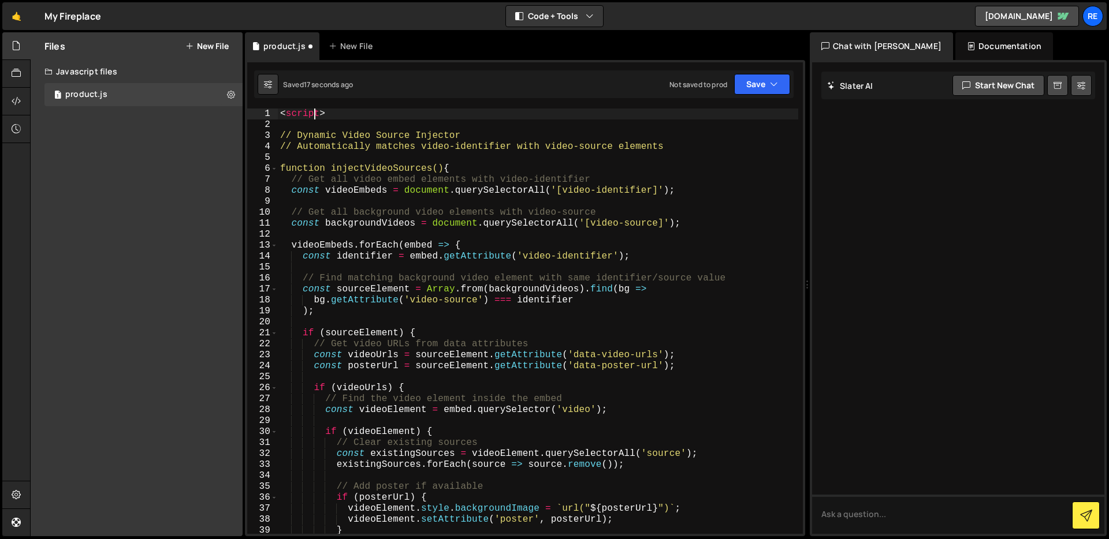 The image size is (1109, 539). Describe the element at coordinates (262, 267) in the screenshot. I see `div: 15` at that location.